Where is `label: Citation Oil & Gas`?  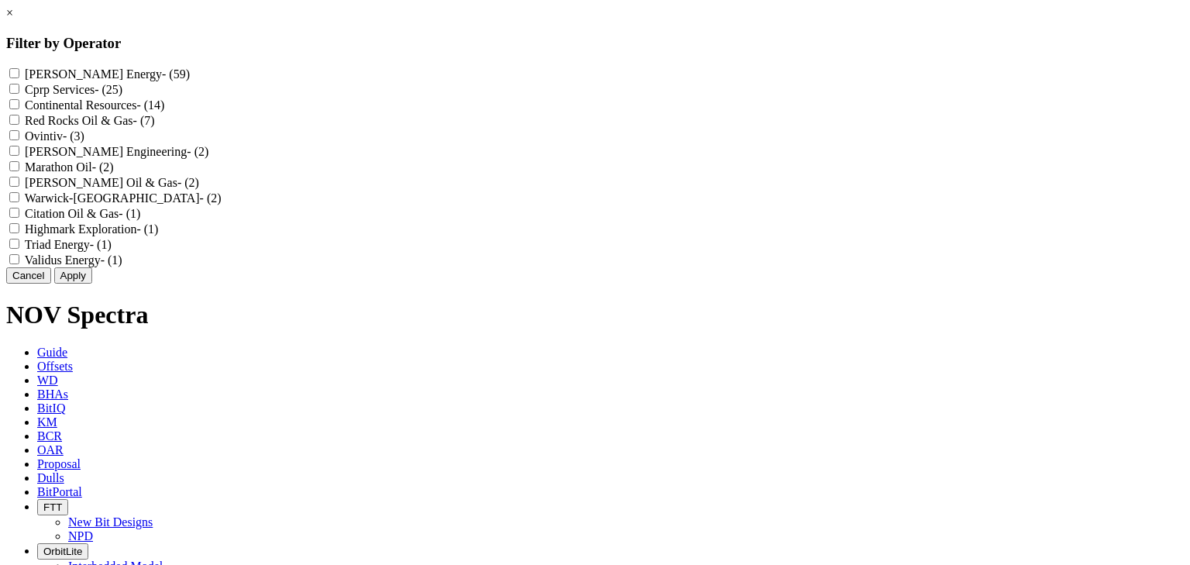 label: Citation Oil & Gas is located at coordinates (82, 213).